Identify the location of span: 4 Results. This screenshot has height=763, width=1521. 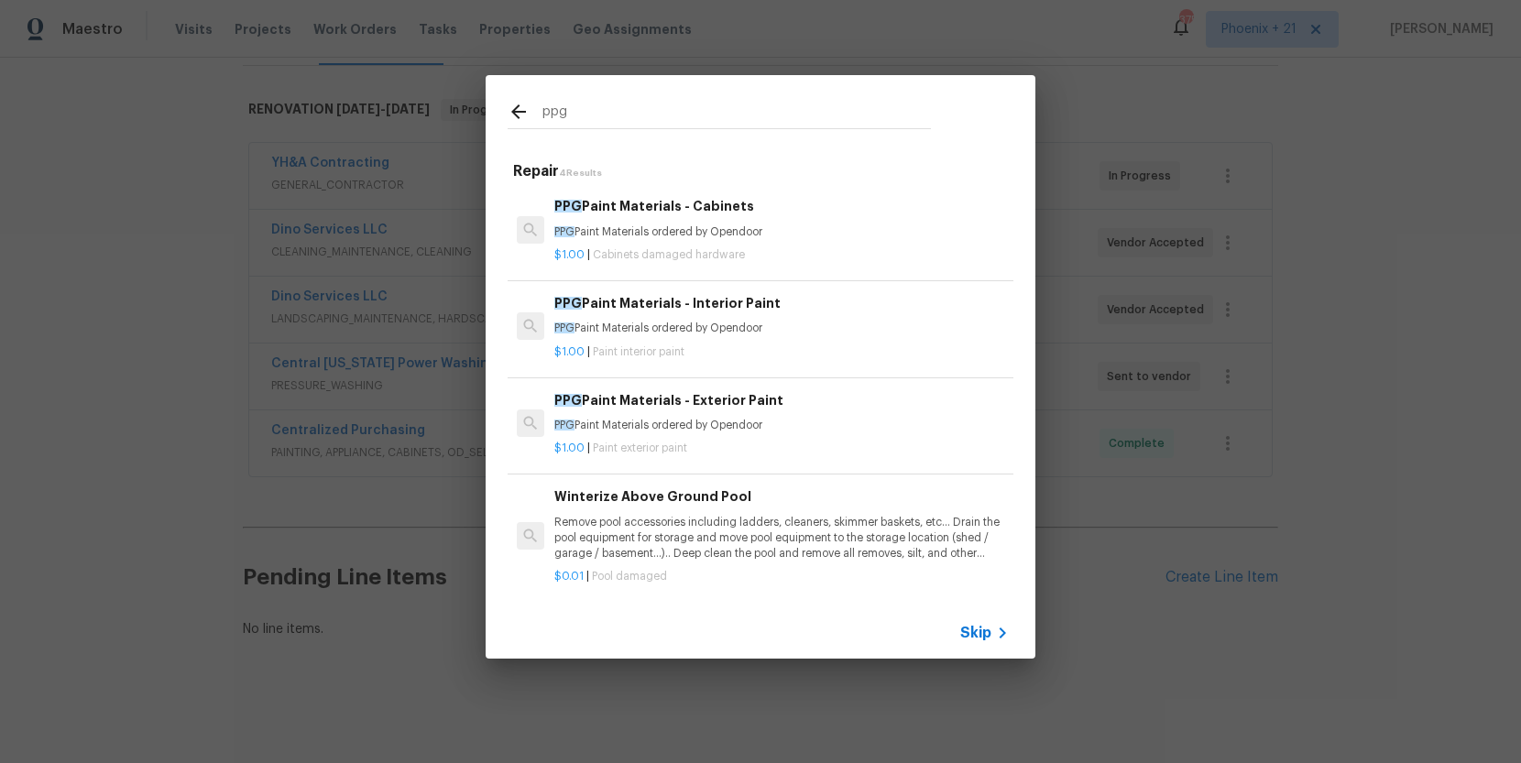
(580, 173).